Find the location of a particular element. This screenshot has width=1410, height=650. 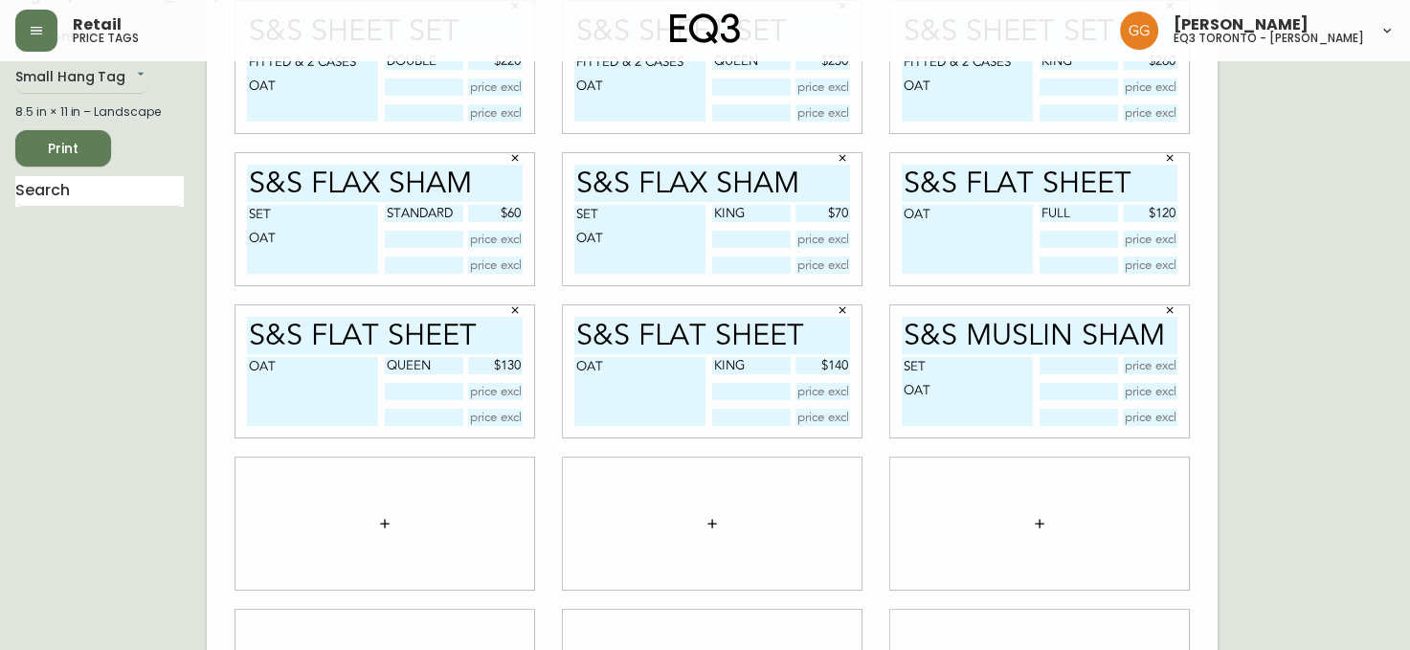

div: Small Hang Tag is located at coordinates (81, 78).